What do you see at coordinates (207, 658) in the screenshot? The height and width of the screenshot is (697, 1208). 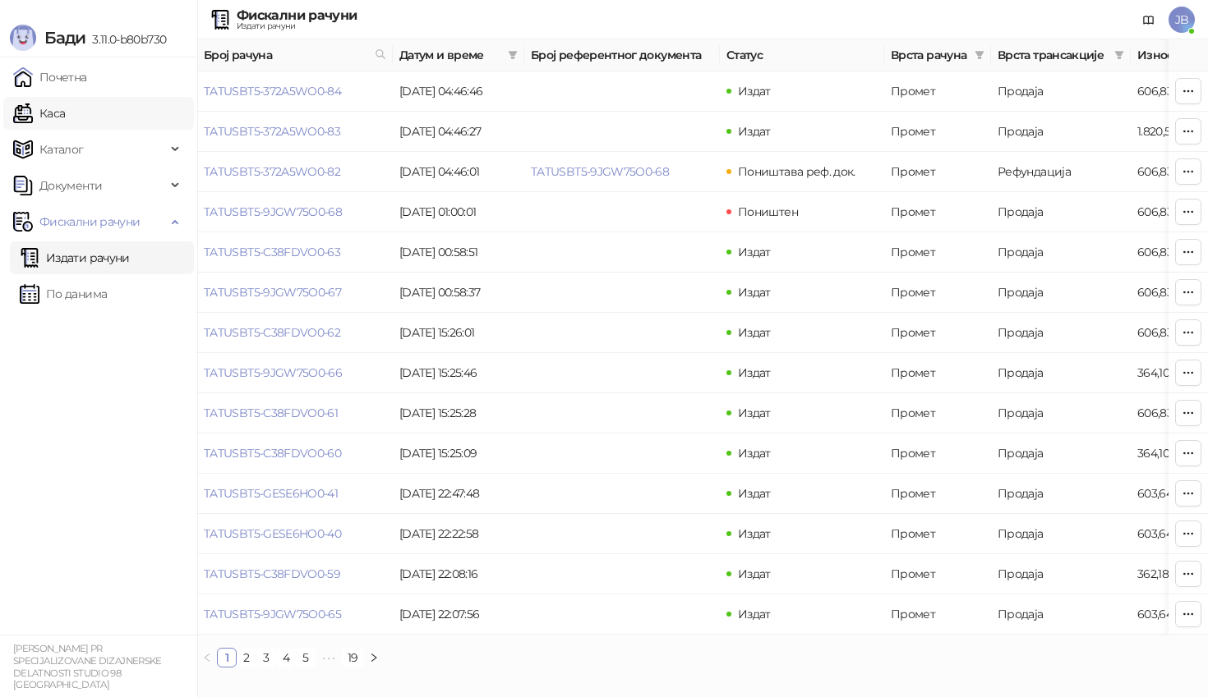 I see `button: left` at bounding box center [207, 658].